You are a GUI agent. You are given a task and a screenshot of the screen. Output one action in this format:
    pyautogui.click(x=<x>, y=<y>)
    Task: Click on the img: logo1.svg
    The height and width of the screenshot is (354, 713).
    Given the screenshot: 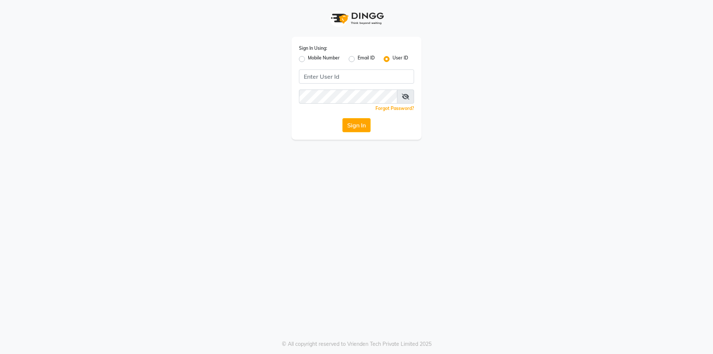 What is the action you would take?
    pyautogui.click(x=357, y=18)
    